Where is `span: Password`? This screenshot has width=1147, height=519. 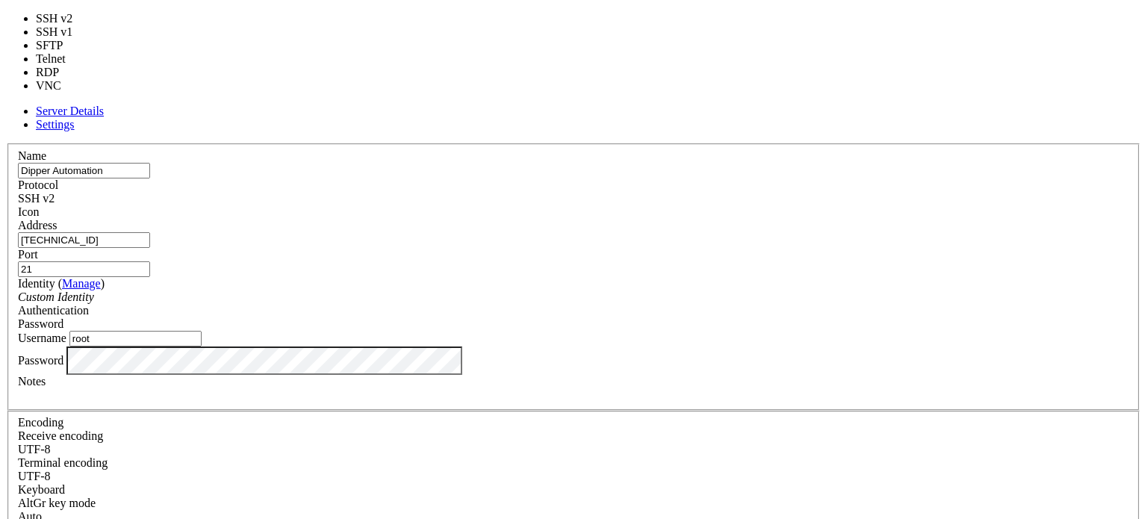
span: Password is located at coordinates (40, 323).